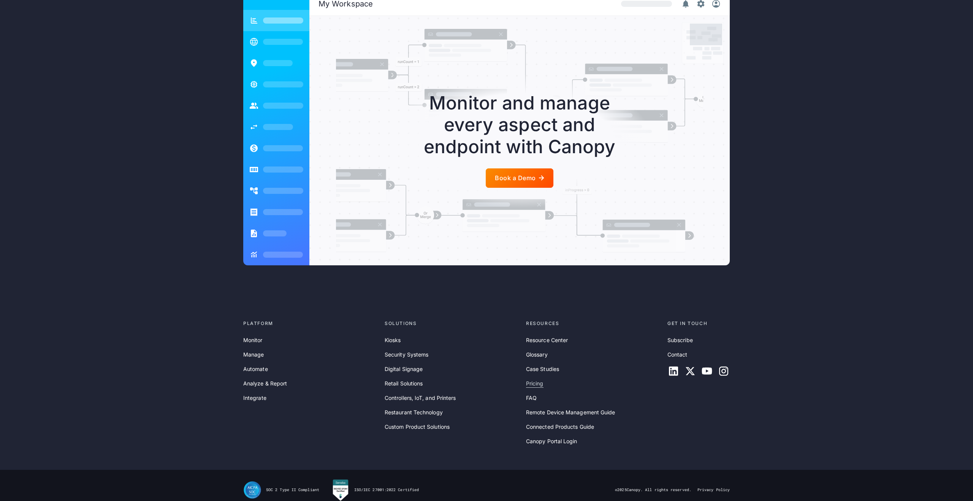 The height and width of the screenshot is (501, 973). Describe the element at coordinates (293, 490) in the screenshot. I see `div: SOC 2 Type II Compliant` at that location.